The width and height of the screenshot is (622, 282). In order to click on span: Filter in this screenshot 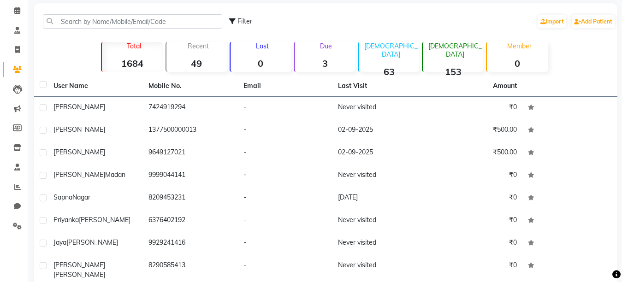, I will do `click(245, 21)`.